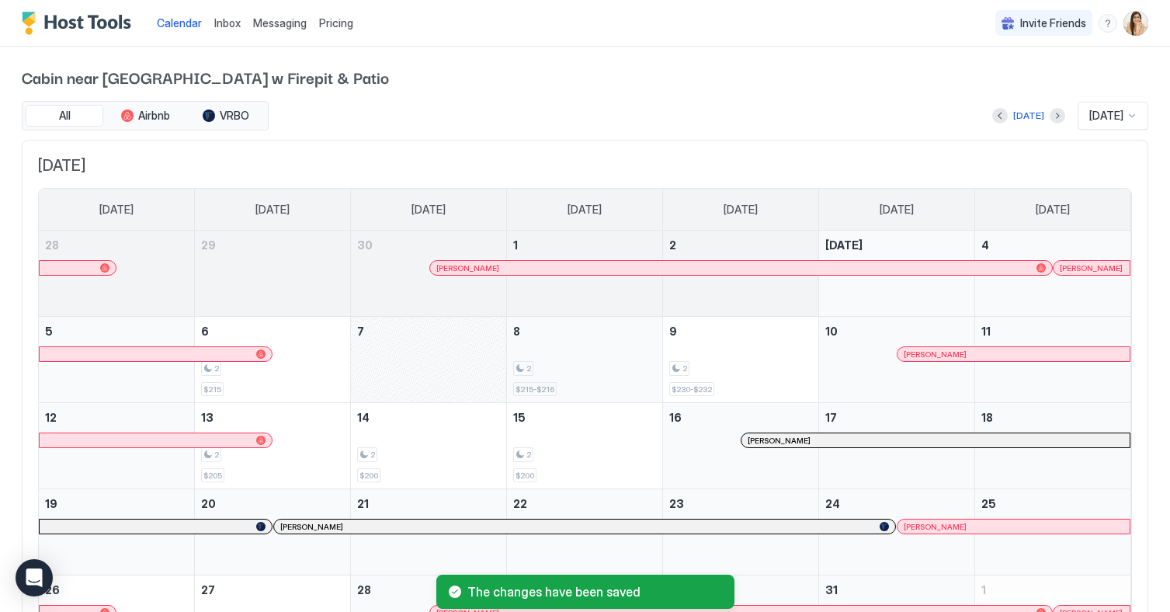  What do you see at coordinates (1053, 210) in the screenshot?
I see `a: Saturday` at bounding box center [1053, 210].